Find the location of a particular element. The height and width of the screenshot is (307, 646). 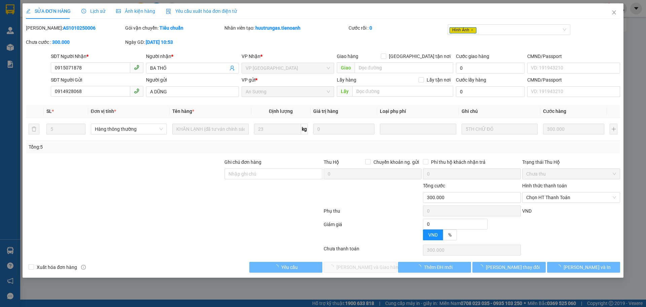

span: picture is located at coordinates (118, 11).